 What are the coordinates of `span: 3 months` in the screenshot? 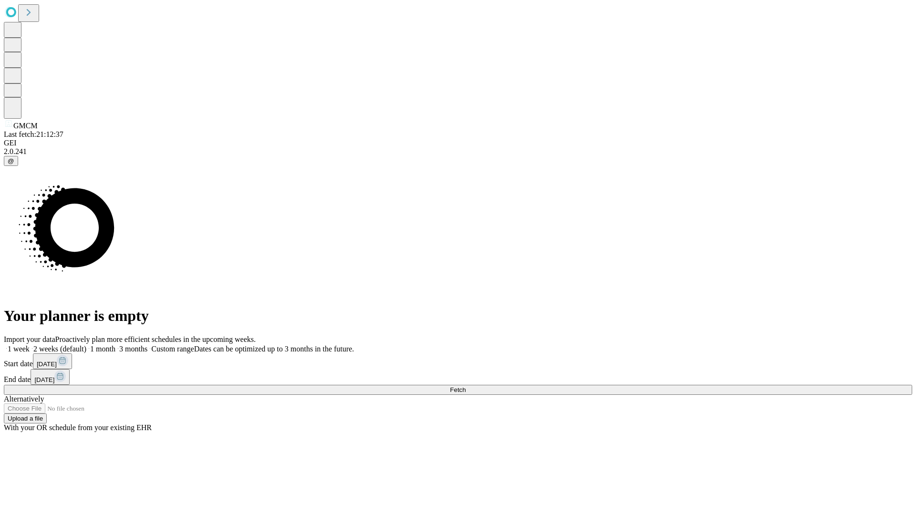 It's located at (133, 349).